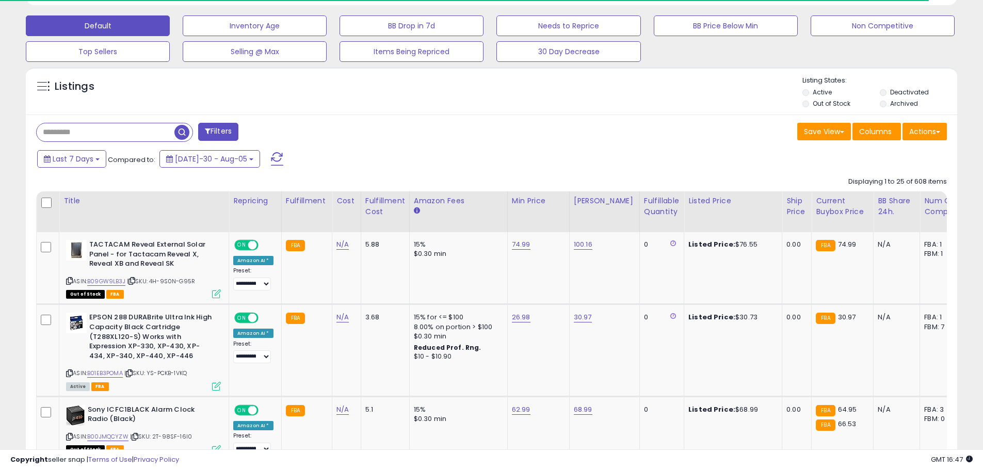 This screenshot has width=983, height=470. What do you see at coordinates (568, 52) in the screenshot?
I see `button: 30 Day Decrease` at bounding box center [568, 52].